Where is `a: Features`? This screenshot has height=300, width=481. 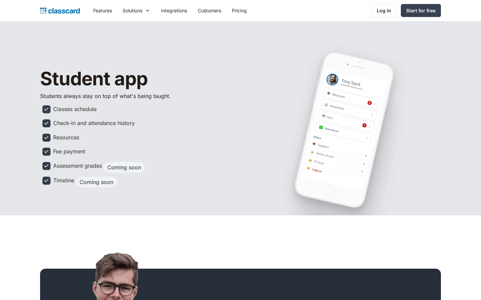 a: Features is located at coordinates (102, 10).